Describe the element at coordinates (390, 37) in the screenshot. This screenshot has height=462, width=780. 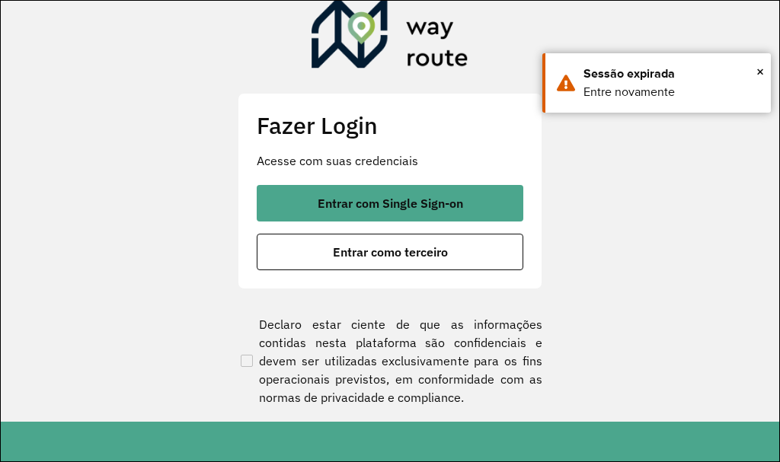
I see `img: Roteirizador AmbevTech` at that location.